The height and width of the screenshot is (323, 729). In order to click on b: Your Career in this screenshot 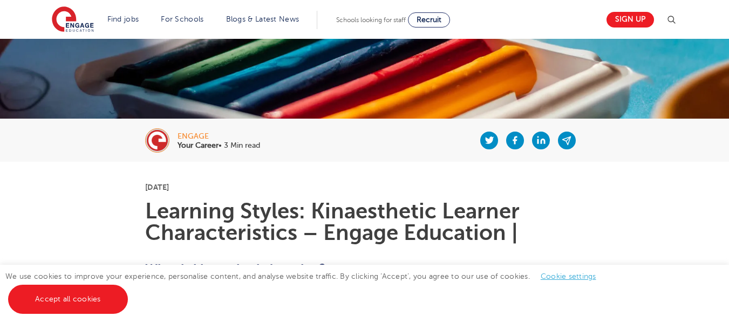, I will do `click(198, 145)`.